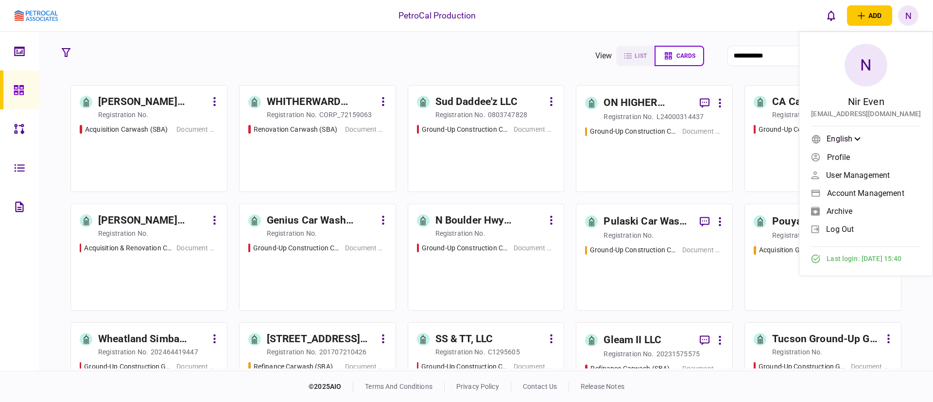 The height and width of the screenshot is (402, 933). Describe the element at coordinates (464, 339) in the screenshot. I see `div: SS & TT, LLC` at that location.